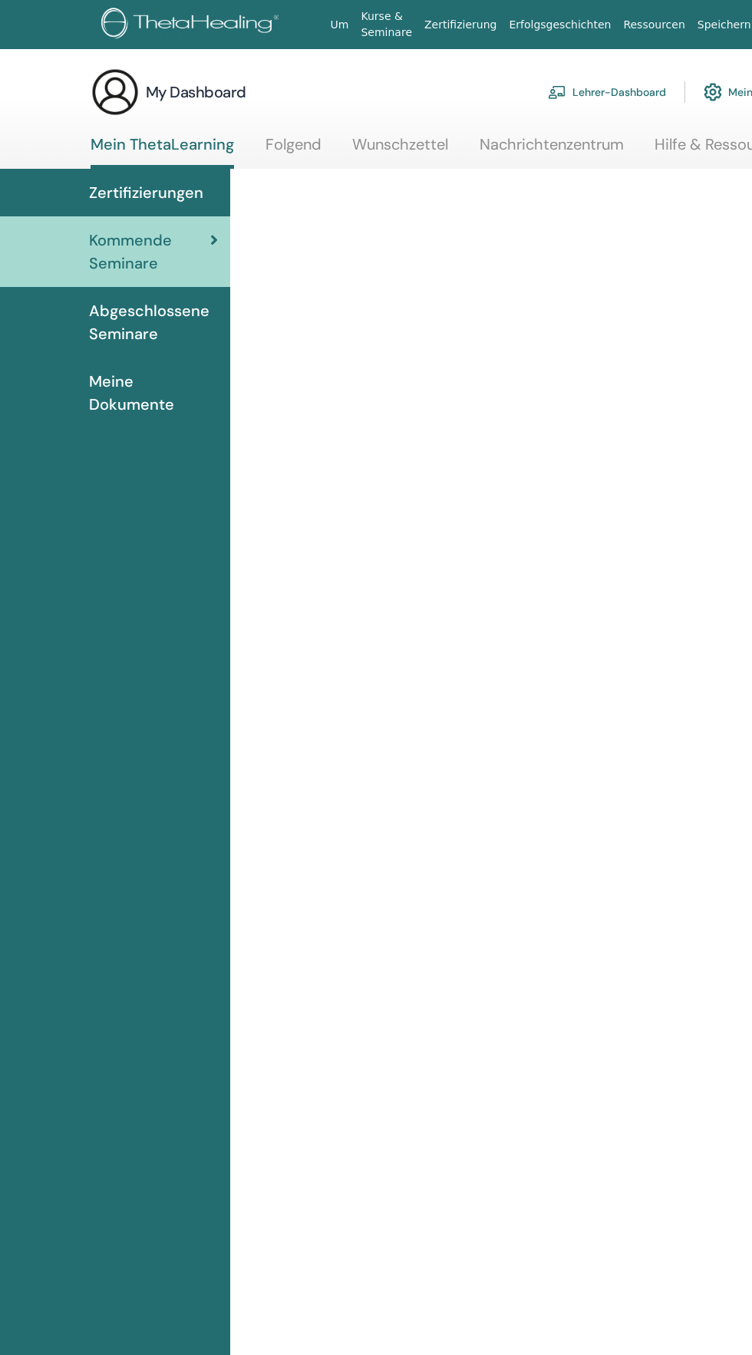  Describe the element at coordinates (552, 150) in the screenshot. I see `a: Nachrichtenzentrum` at that location.